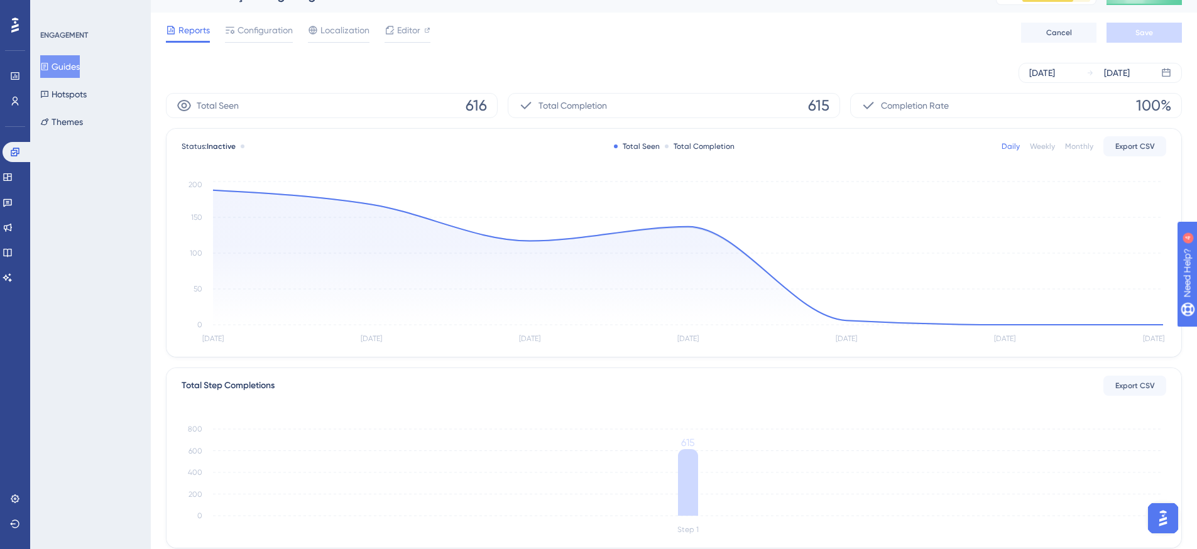 The width and height of the screenshot is (1197, 549). I want to click on button: Cancel, so click(1059, 33).